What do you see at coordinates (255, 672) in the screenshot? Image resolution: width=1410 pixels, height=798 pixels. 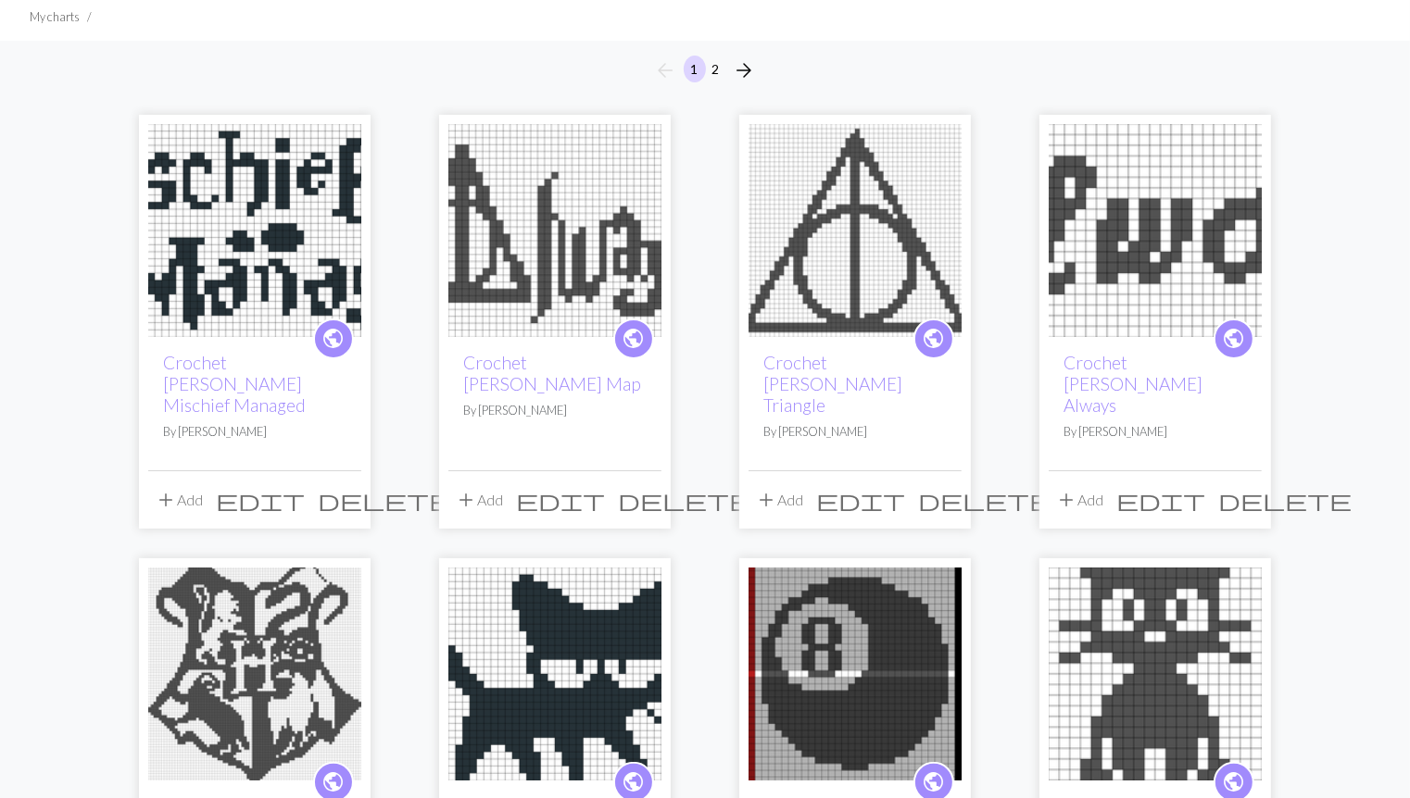 I see `a: Crochet Hogwarts` at bounding box center [255, 672].